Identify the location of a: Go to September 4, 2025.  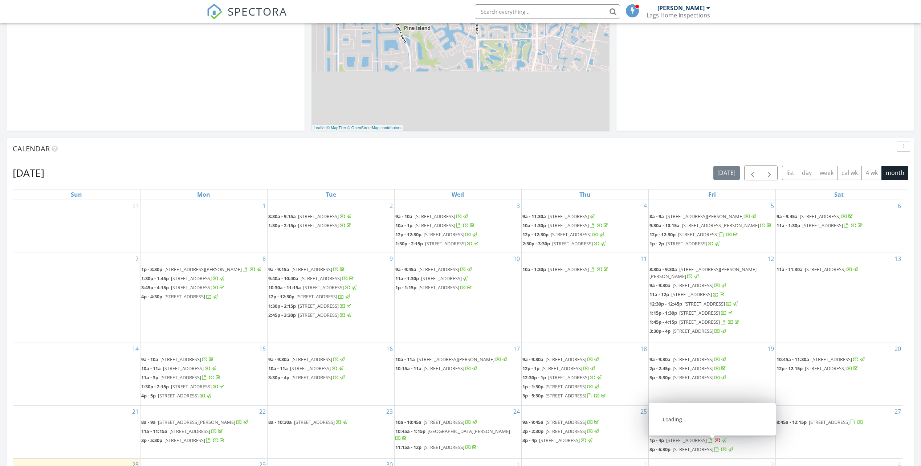
(645, 206).